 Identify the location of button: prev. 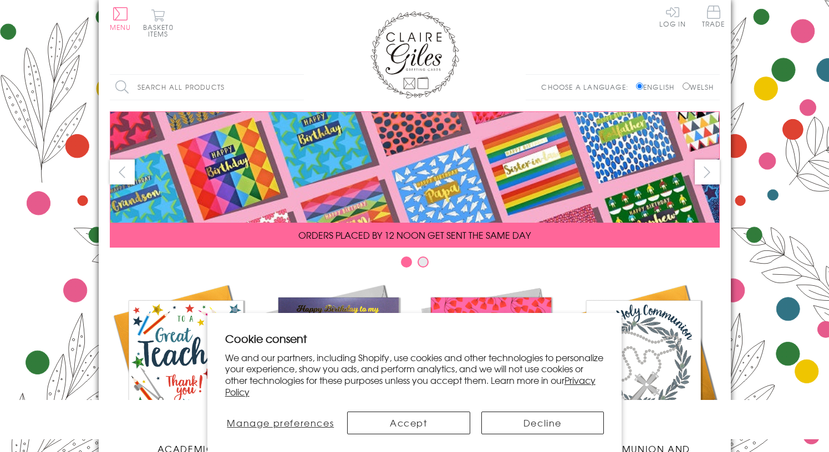
(122, 172).